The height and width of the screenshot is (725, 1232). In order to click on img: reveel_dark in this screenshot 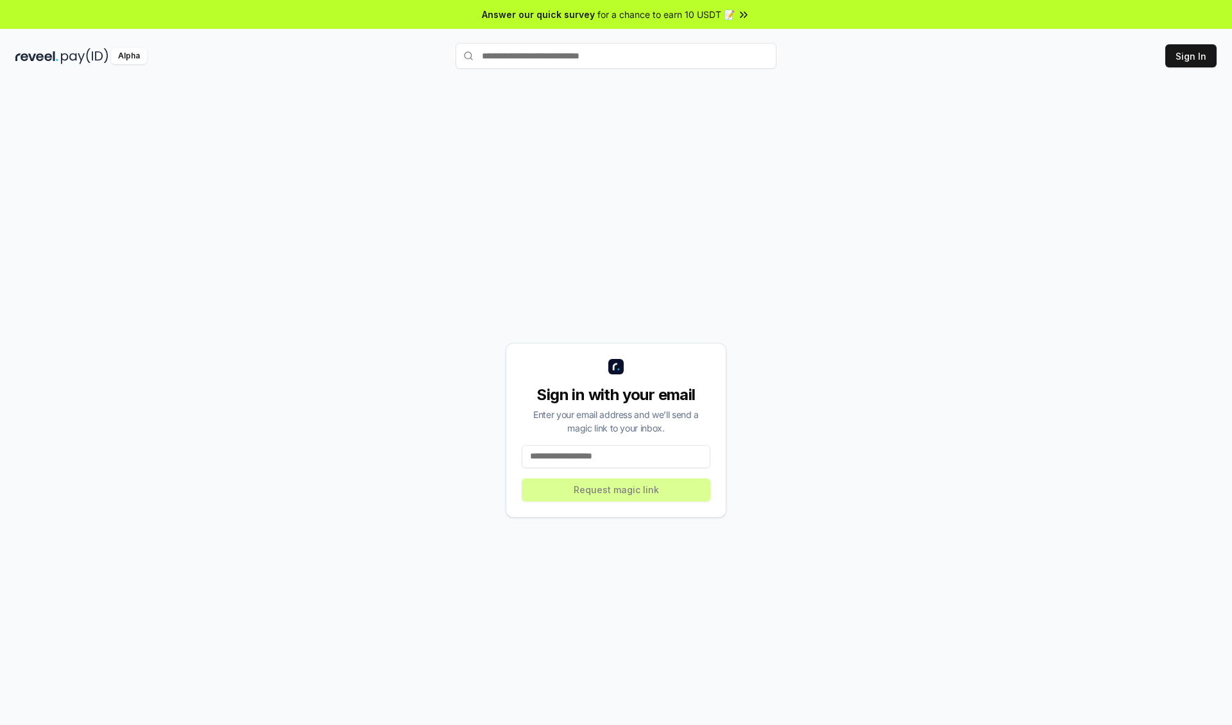, I will do `click(37, 56)`.